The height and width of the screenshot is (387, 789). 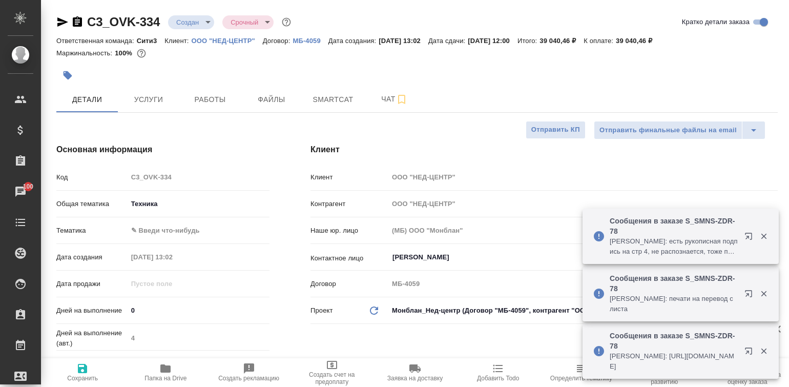 What do you see at coordinates (310, 40) in the screenshot?
I see `p: МБ-4059` at bounding box center [310, 40].